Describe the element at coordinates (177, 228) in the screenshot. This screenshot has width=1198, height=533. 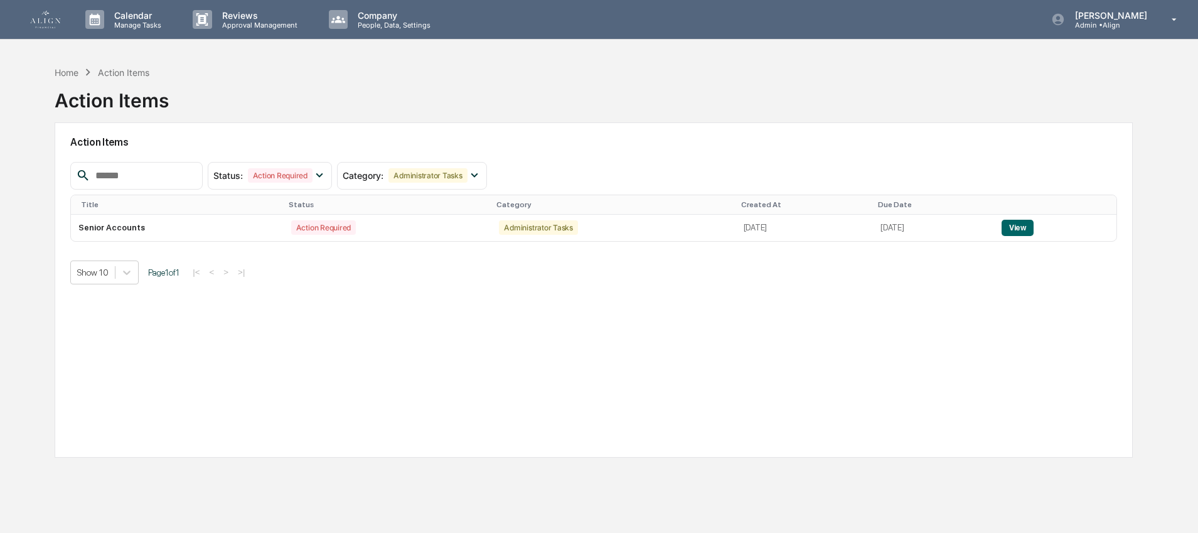
I see `td: Senior Accounts` at that location.